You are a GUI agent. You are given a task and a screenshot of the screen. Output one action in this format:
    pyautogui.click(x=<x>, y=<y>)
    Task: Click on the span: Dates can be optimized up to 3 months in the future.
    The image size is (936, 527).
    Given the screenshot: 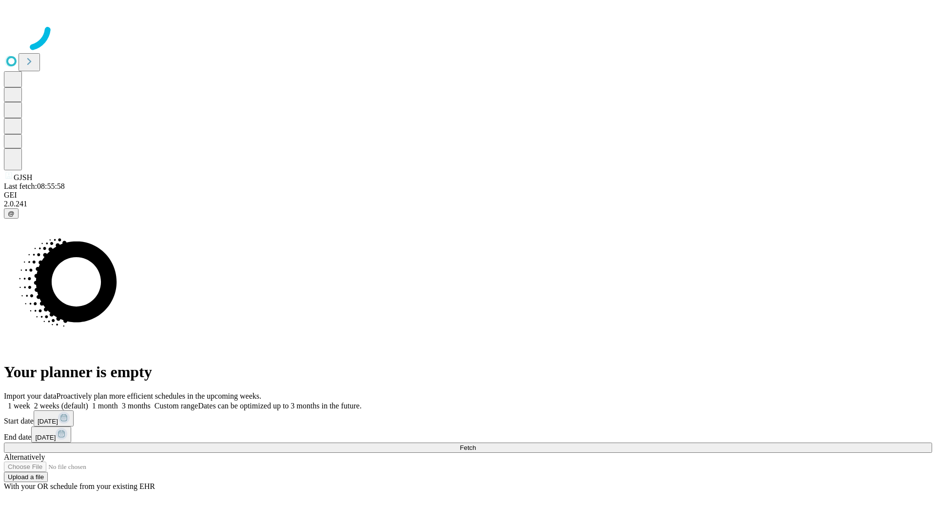 What is the action you would take?
    pyautogui.click(x=279, y=405)
    